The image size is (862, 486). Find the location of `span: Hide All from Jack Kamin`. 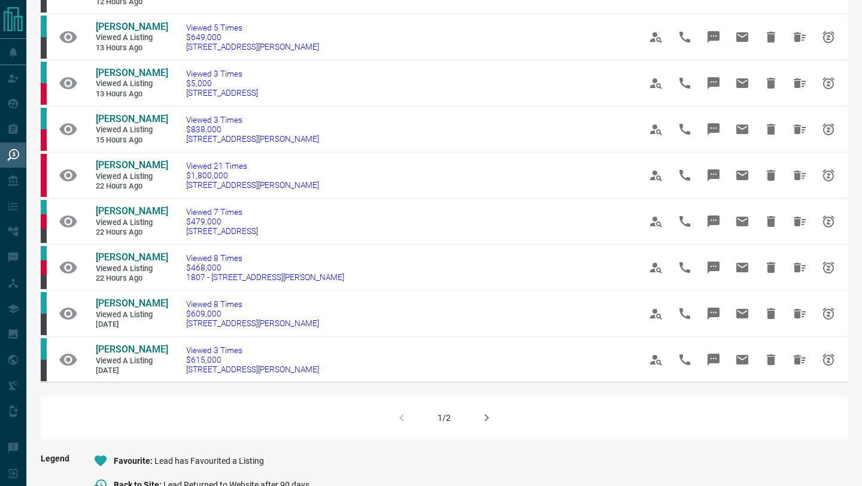

span: Hide All from Jack Kamin is located at coordinates (800, 83).